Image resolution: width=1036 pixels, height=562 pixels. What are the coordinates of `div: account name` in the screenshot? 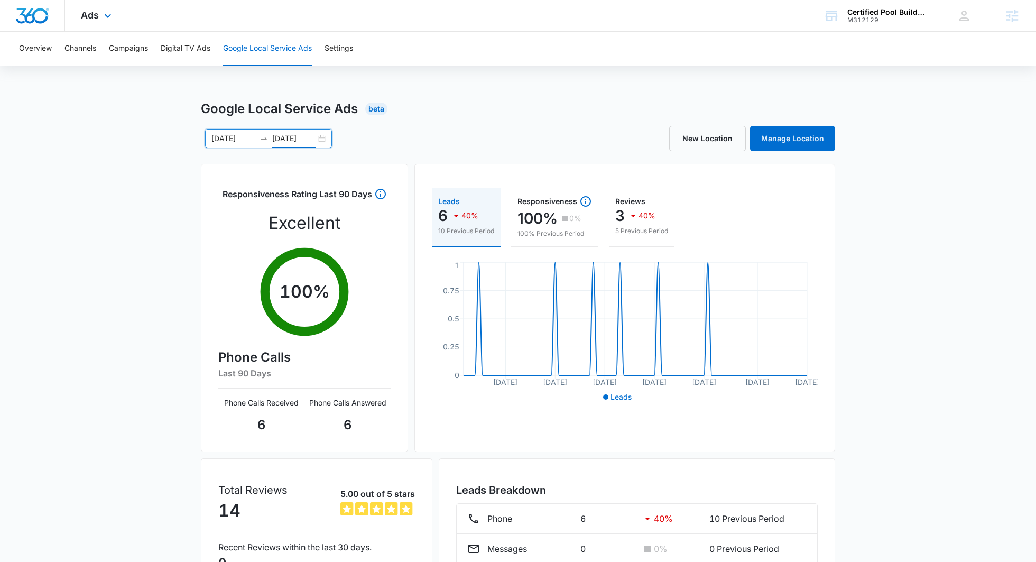 It's located at (886, 12).